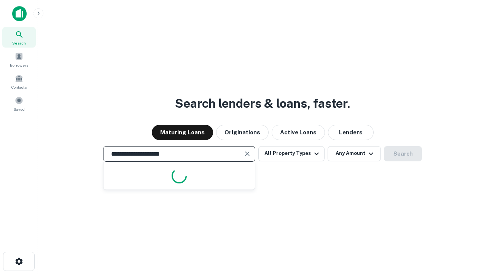 The width and height of the screenshot is (487, 274). What do you see at coordinates (19, 59) in the screenshot?
I see `div: Borrowers` at bounding box center [19, 59].